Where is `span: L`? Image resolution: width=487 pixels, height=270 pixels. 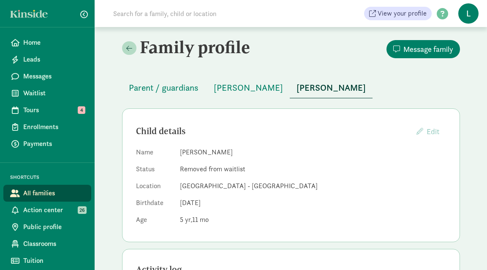 span: L is located at coordinates (468, 14).